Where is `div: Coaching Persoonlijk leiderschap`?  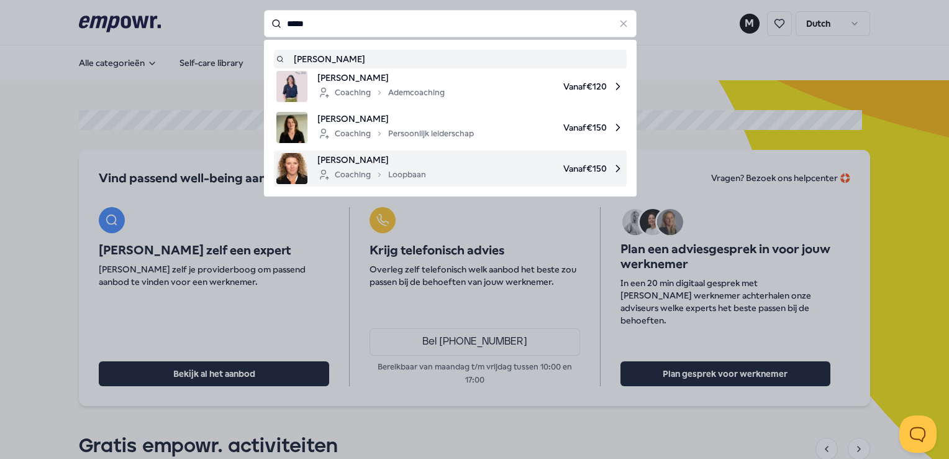
div: Coaching Persoonlijk leiderschap is located at coordinates (396, 134).